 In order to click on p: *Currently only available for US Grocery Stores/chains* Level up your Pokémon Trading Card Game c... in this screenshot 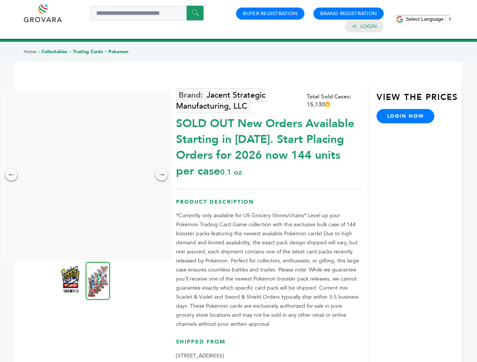, I will do `click(268, 270)`.